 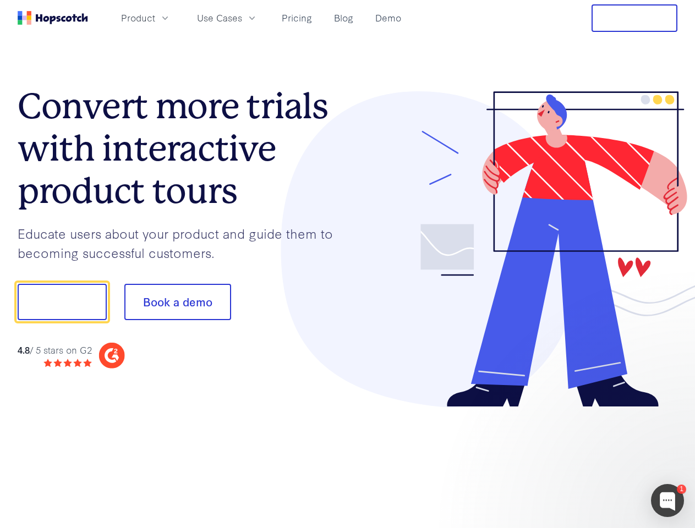 I want to click on span: Use Cases, so click(x=219, y=18).